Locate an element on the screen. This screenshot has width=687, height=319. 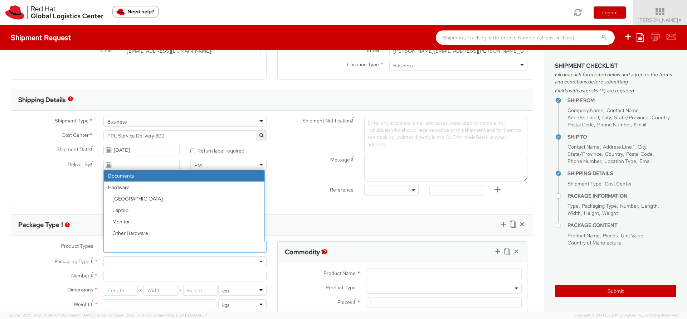
span: Product Type is located at coordinates (341, 287).